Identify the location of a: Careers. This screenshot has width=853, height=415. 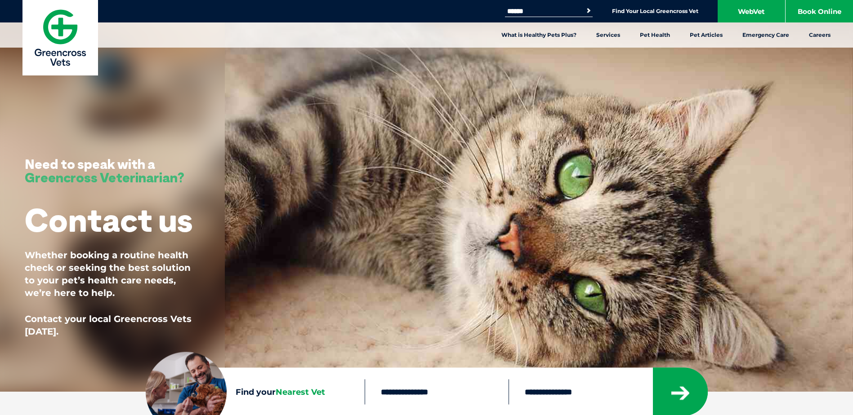
(820, 35).